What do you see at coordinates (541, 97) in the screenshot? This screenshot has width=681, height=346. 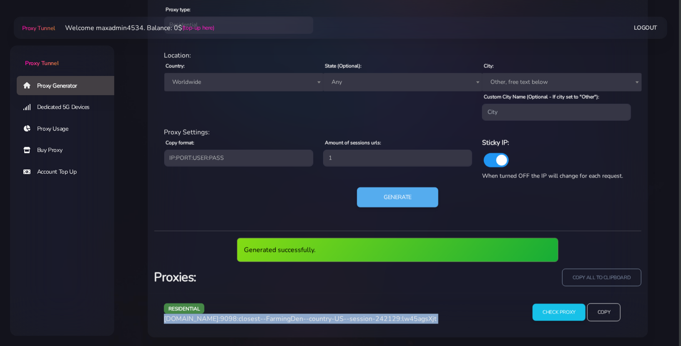 I see `label: Custom City Name (Optional - If city set to "Other"):` at bounding box center [541, 97].